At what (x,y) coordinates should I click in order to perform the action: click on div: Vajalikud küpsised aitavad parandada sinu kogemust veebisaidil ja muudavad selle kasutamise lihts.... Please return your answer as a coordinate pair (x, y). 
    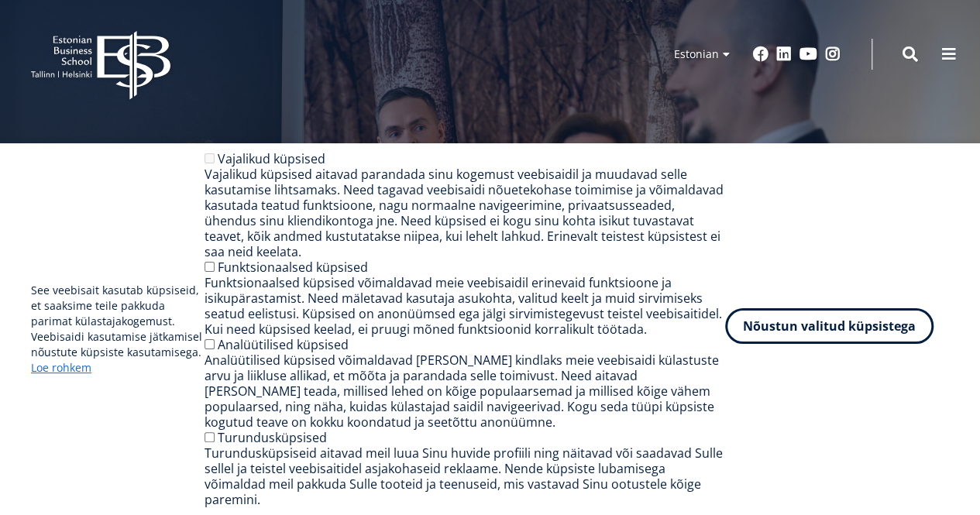
    Looking at the image, I should click on (465, 213).